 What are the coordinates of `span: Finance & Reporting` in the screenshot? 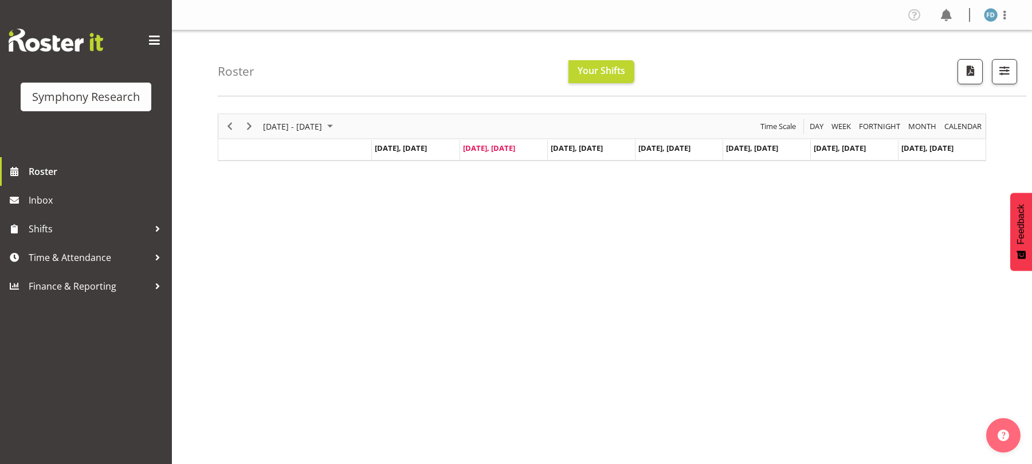 It's located at (89, 286).